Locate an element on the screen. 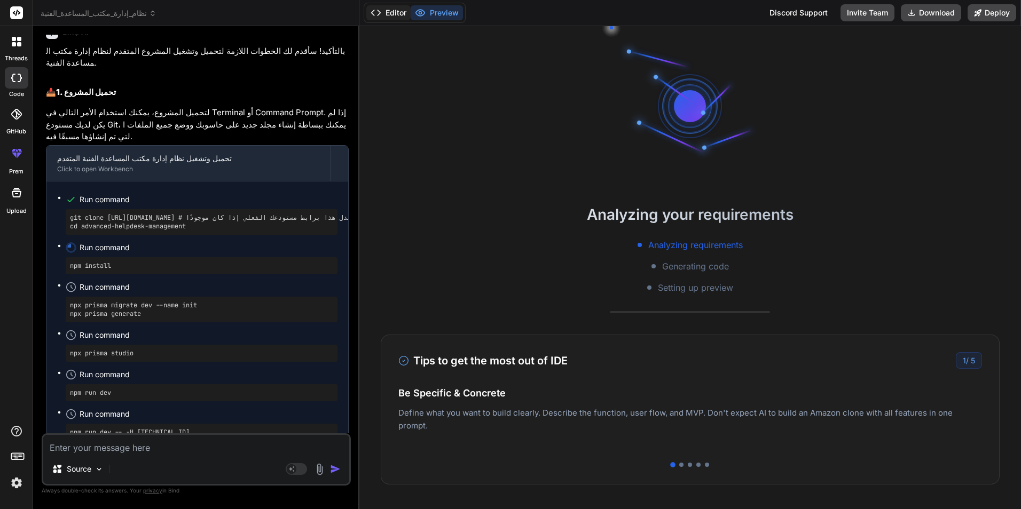  strong: 1. تحميل المشروع is located at coordinates (86, 92).